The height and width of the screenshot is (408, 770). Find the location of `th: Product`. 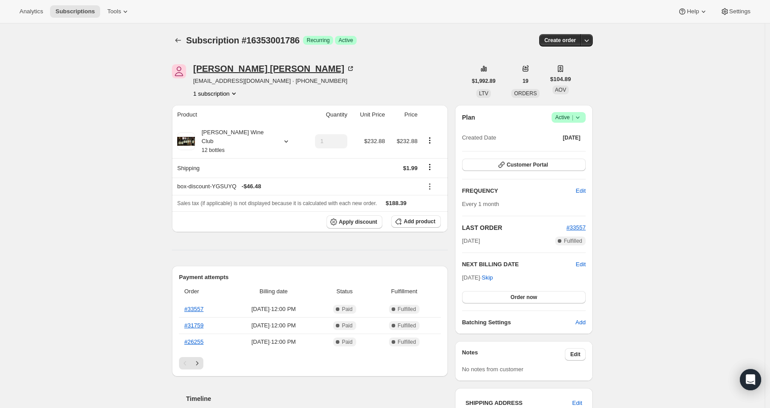

th: Product is located at coordinates (238, 115).